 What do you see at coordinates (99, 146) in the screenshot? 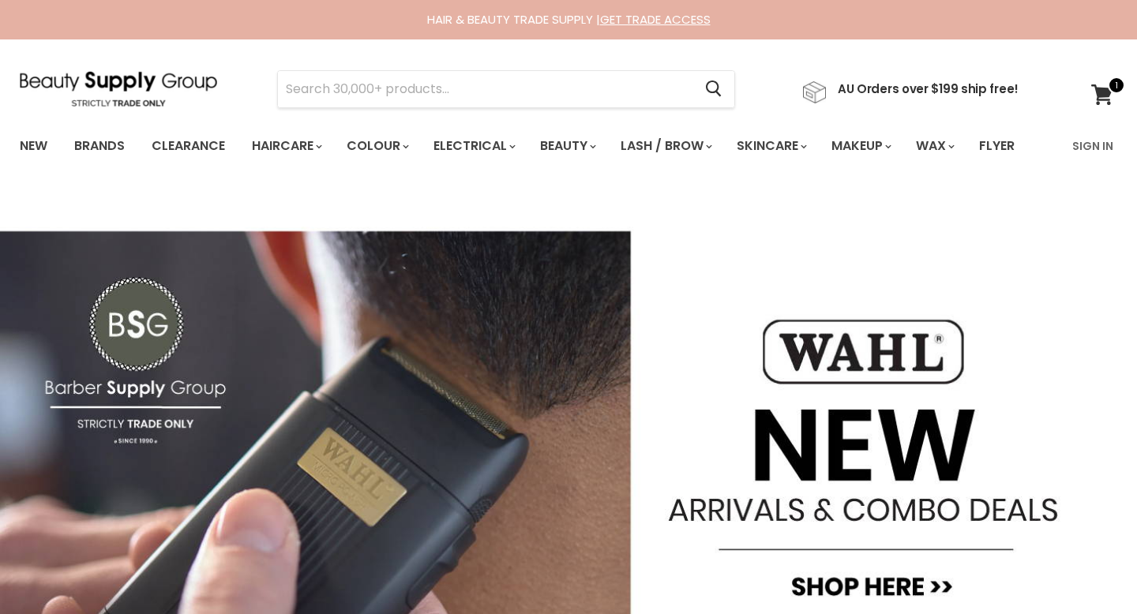
I see `a: Brands` at bounding box center [99, 146].